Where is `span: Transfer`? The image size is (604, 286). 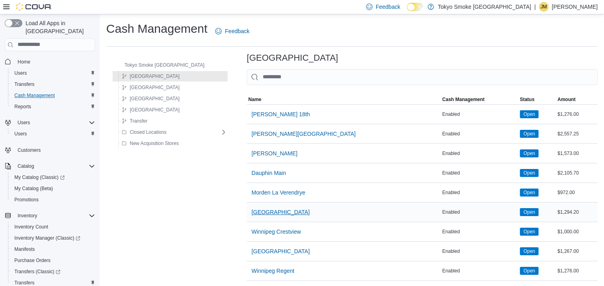 span: Transfer is located at coordinates (138, 121).